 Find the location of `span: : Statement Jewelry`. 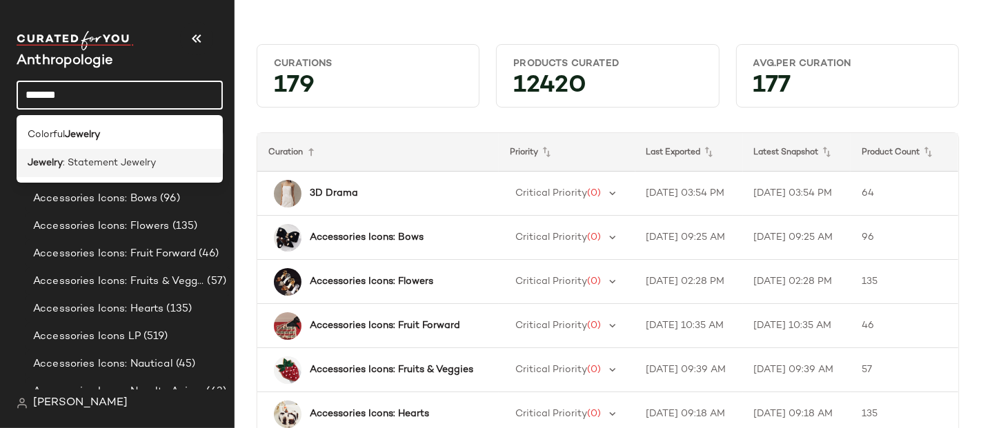

span: : Statement Jewelry is located at coordinates (109, 163).